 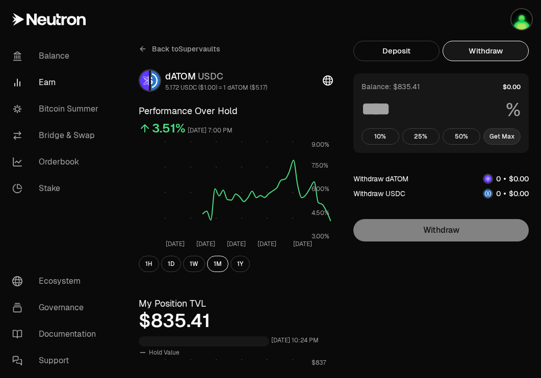 What do you see at coordinates (216, 88) in the screenshot?
I see `div: 5.172 USDC ($1.00) = 1 dATOM ($5.17)` at bounding box center [216, 88].